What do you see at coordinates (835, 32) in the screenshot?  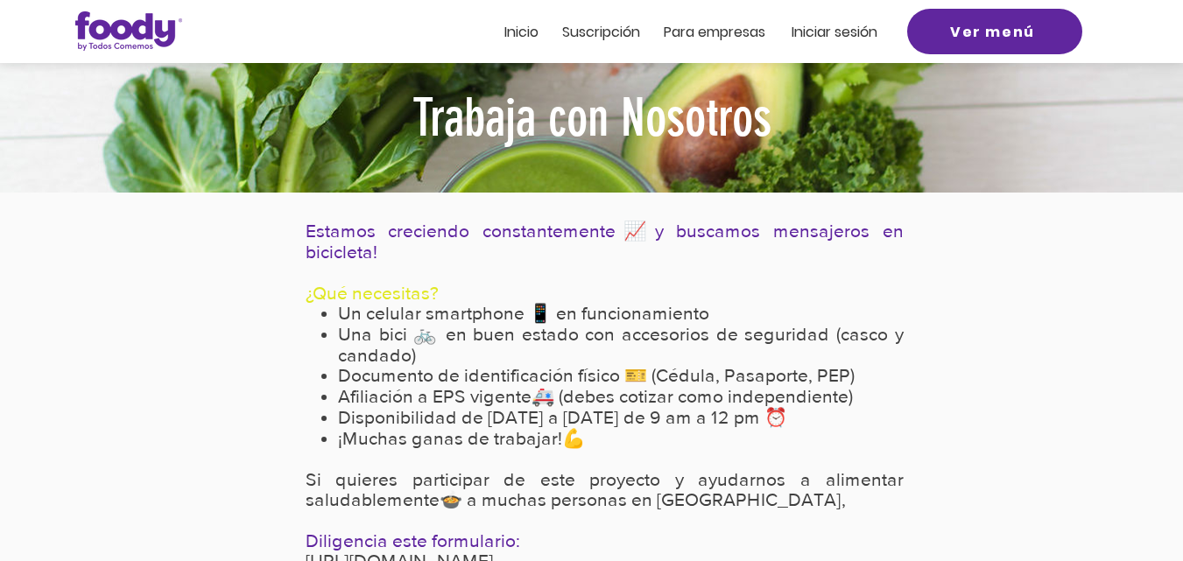 I see `a: Iniciar sesión` at bounding box center [835, 32].